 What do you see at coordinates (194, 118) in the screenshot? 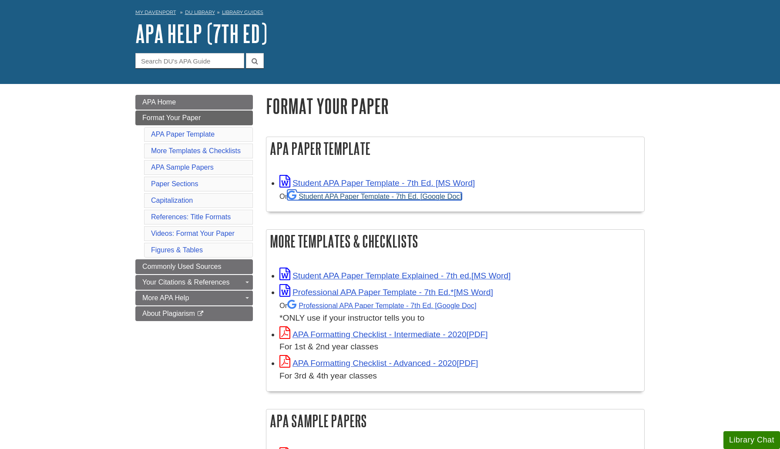
I see `a: Format Your Paper` at bounding box center [194, 118].